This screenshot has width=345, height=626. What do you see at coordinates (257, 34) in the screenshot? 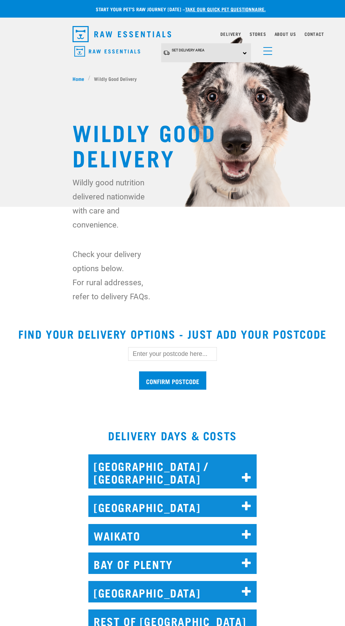
I see `a: Stores` at bounding box center [257, 34].